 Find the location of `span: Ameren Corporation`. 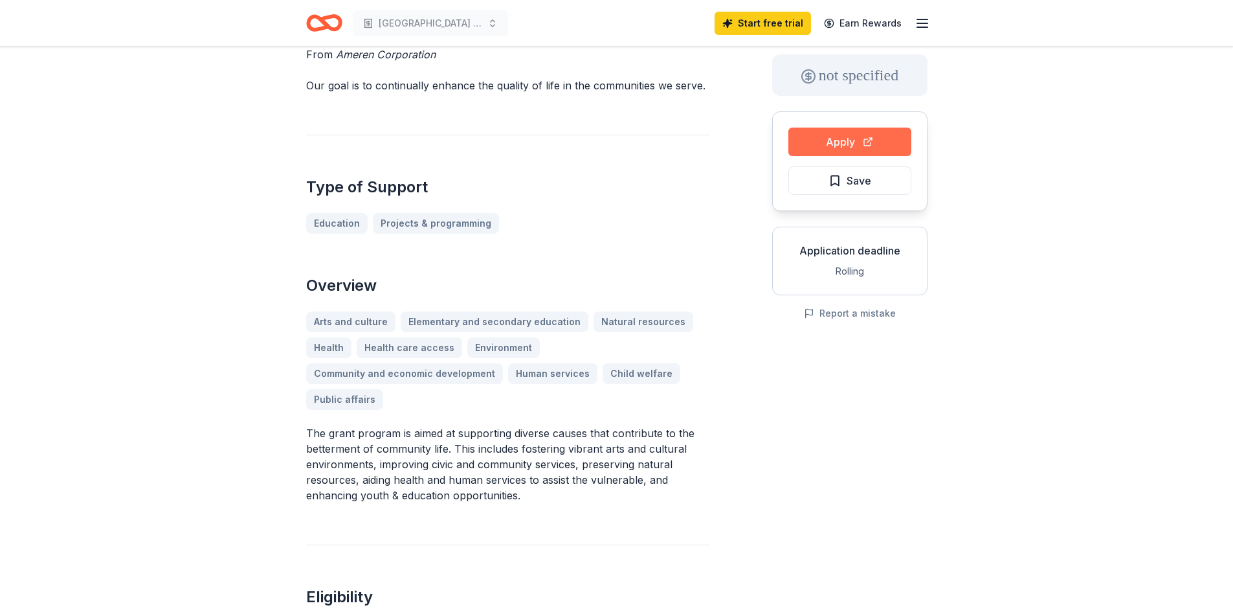

span: Ameren Corporation is located at coordinates (386, 54).